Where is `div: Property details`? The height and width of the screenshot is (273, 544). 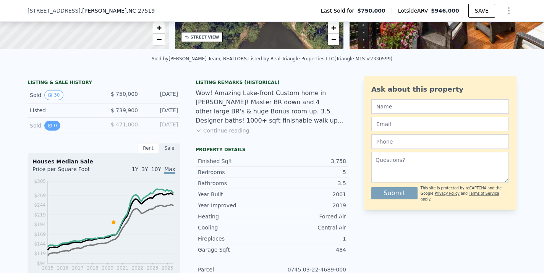
div: Property details is located at coordinates (272, 150).